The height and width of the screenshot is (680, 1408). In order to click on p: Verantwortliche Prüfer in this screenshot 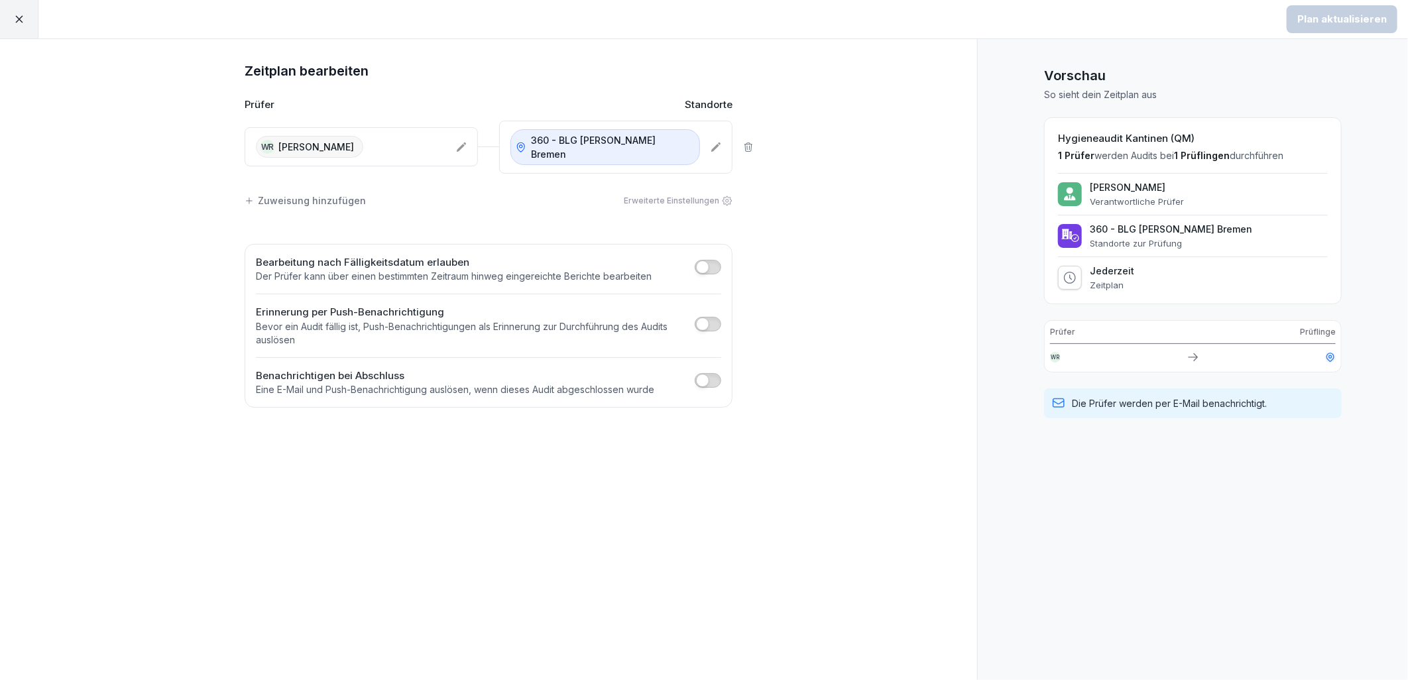, I will do `click(1137, 202)`.